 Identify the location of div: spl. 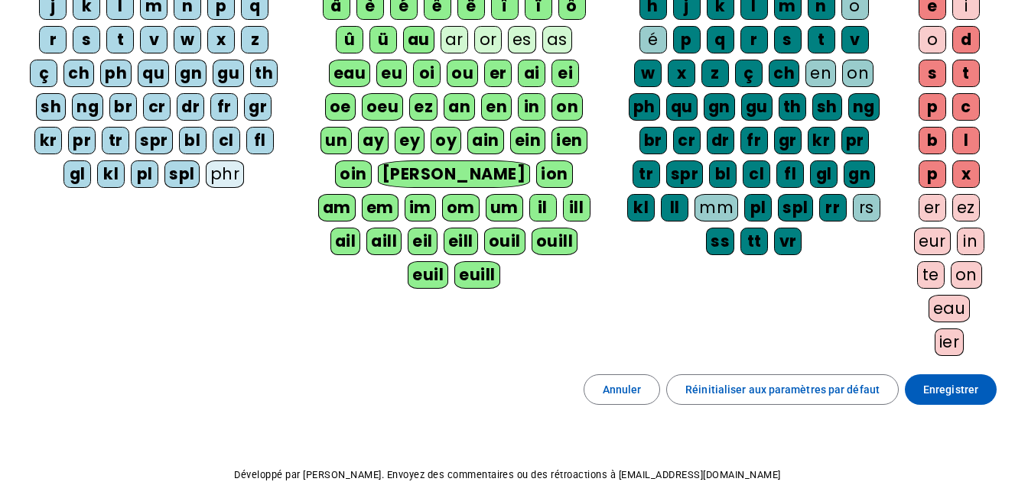
(795, 208).